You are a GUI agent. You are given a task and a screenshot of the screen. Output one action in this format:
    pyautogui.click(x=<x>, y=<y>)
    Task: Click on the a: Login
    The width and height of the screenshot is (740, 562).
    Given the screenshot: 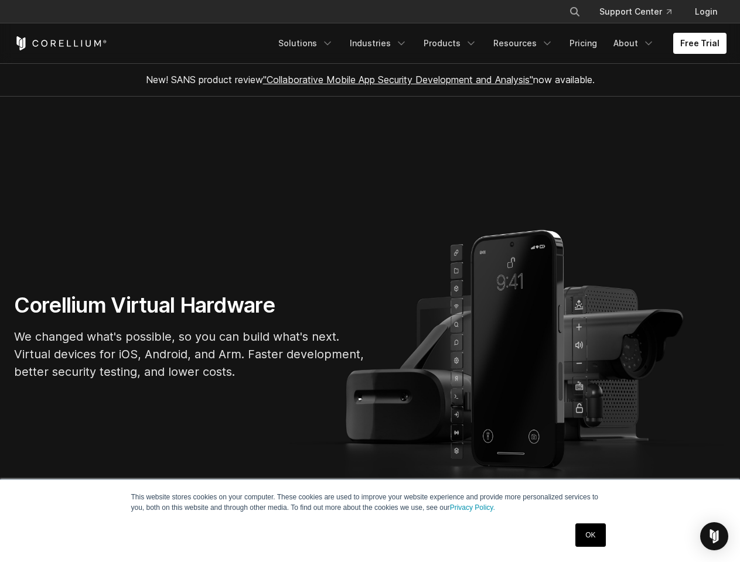 What is the action you would take?
    pyautogui.click(x=706, y=12)
    